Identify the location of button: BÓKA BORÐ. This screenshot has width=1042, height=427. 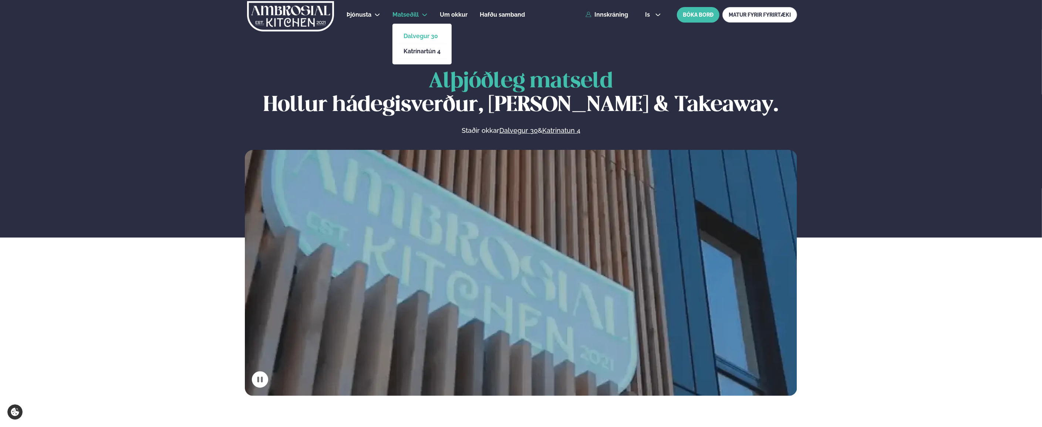
(698, 15).